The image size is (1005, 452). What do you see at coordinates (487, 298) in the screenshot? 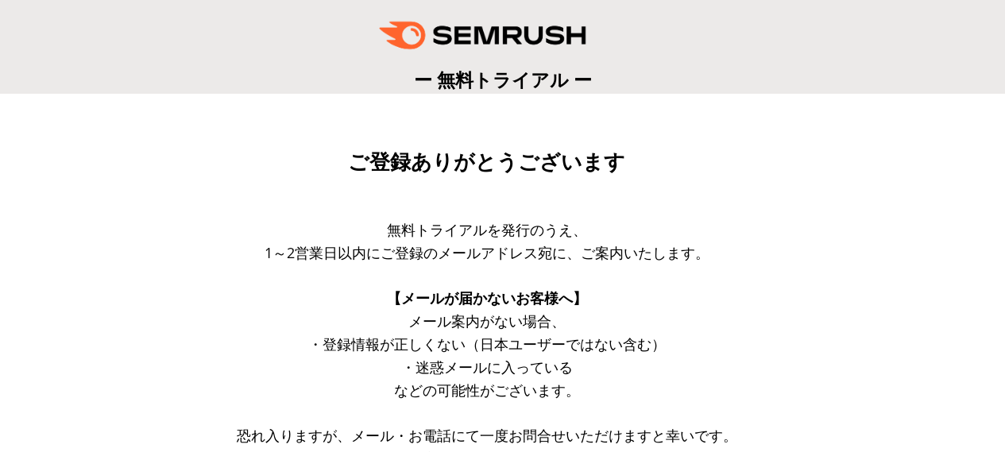
I see `span: 【メールが届かないお客様へ】` at bounding box center [487, 298].